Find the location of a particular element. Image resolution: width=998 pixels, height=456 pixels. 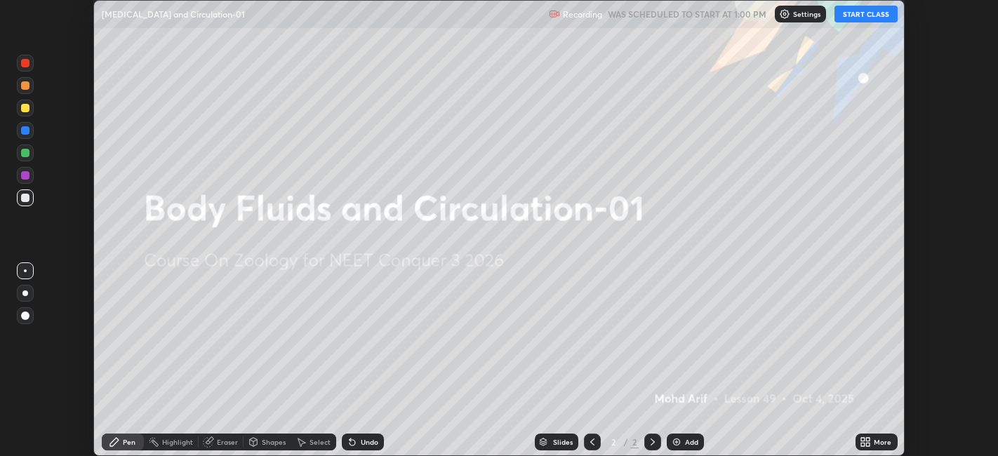

img: add-slide-button is located at coordinates (677, 442).